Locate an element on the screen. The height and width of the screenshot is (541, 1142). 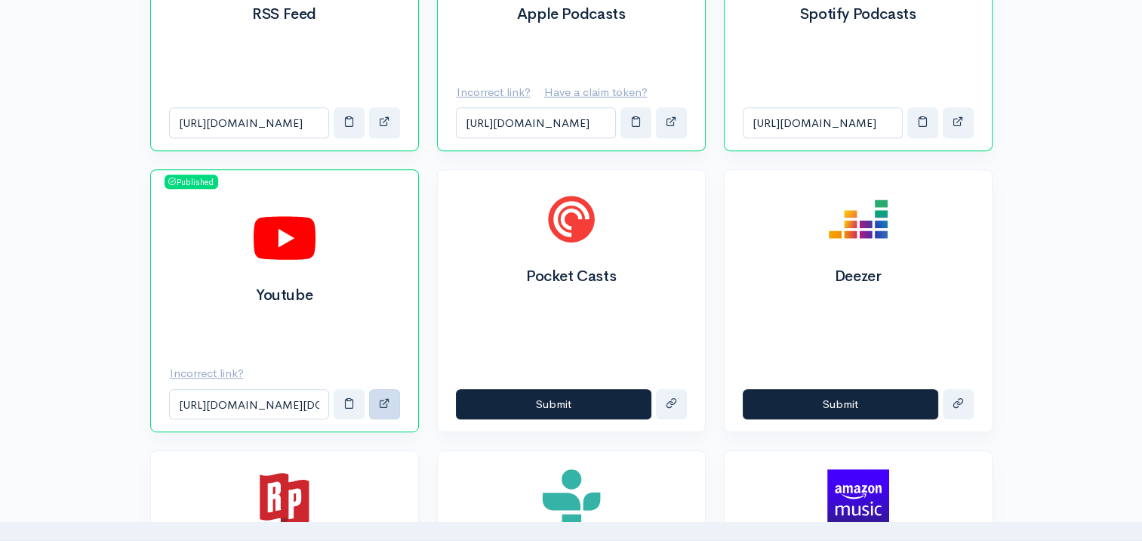
span: Published is located at coordinates (191, 182).